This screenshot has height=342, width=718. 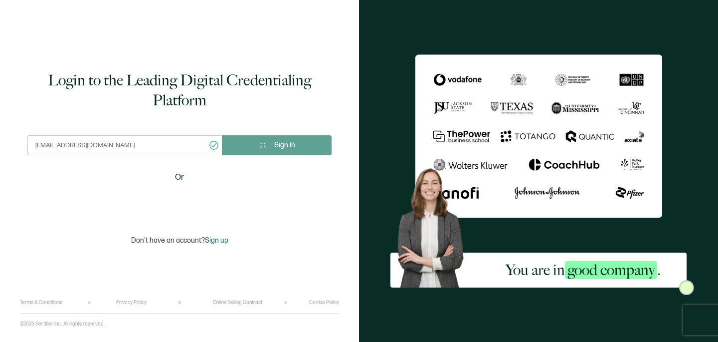 What do you see at coordinates (216, 240) in the screenshot?
I see `span: Sign up` at bounding box center [216, 240].